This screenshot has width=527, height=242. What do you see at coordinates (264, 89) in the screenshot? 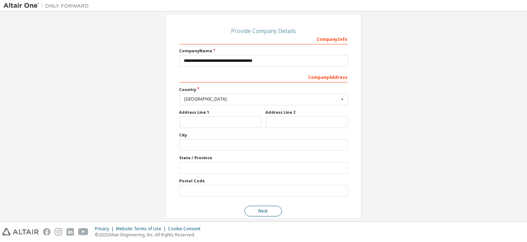
I see `label: Country` at bounding box center [264, 89].